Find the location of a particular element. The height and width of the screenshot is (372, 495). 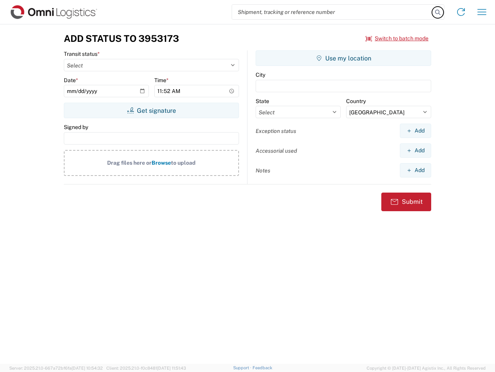

label: Time is located at coordinates (161, 80).